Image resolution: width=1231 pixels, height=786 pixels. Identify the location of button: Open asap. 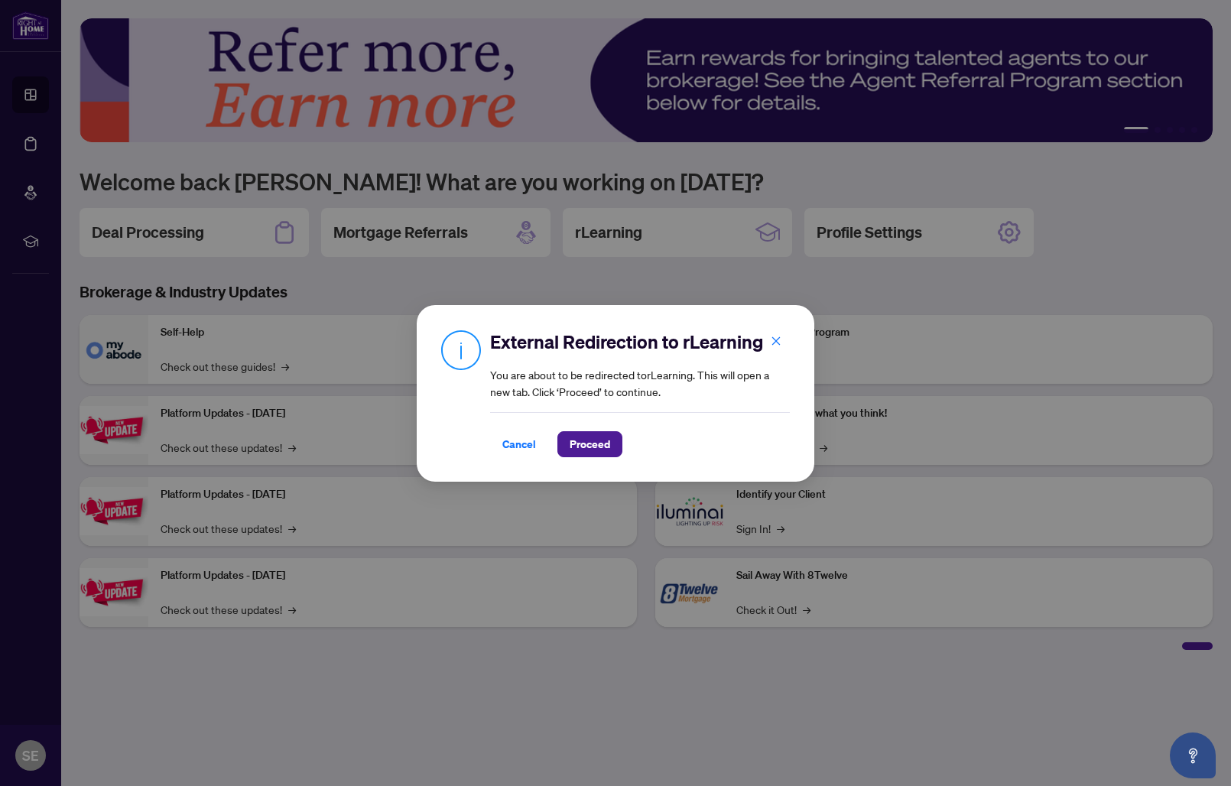
(1193, 756).